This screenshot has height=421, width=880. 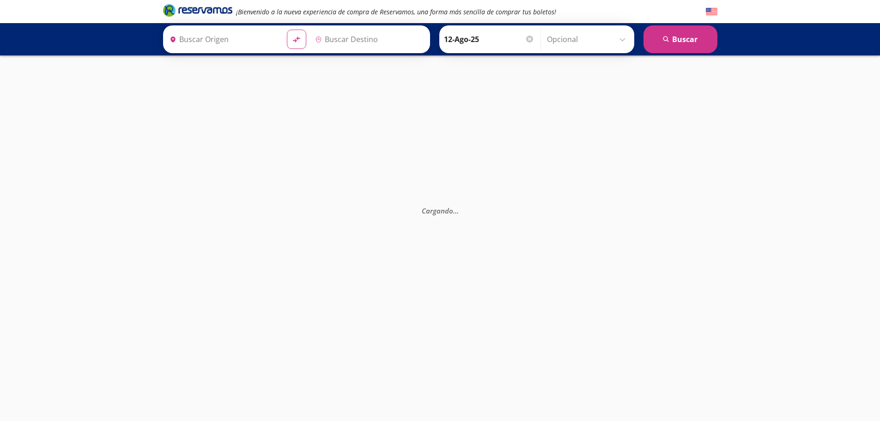 I want to click on em: Cargando, so click(x=440, y=210).